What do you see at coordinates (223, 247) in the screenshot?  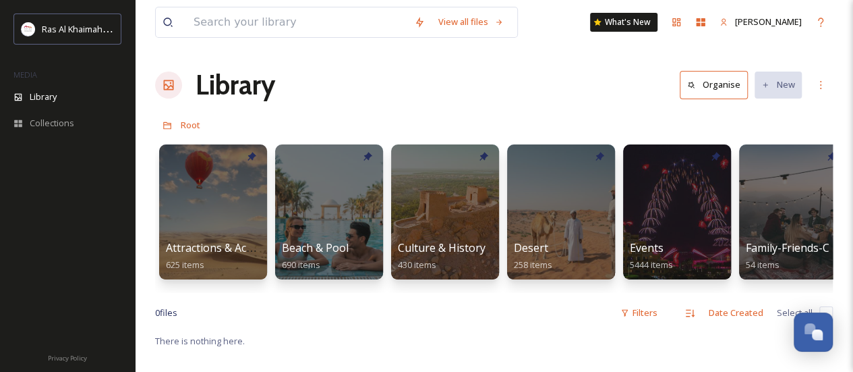 I see `span: Attractions & Activities` at bounding box center [223, 247].